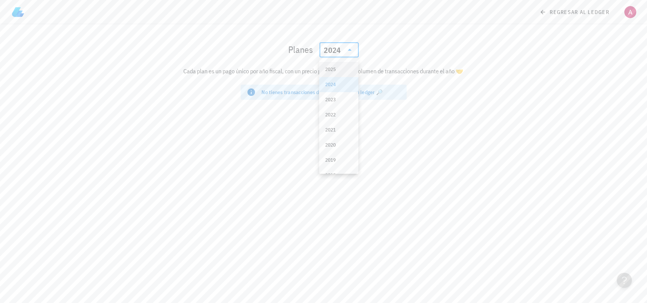 This screenshot has width=647, height=303. Describe the element at coordinates (339, 130) in the screenshot. I see `div: 2021` at that location.